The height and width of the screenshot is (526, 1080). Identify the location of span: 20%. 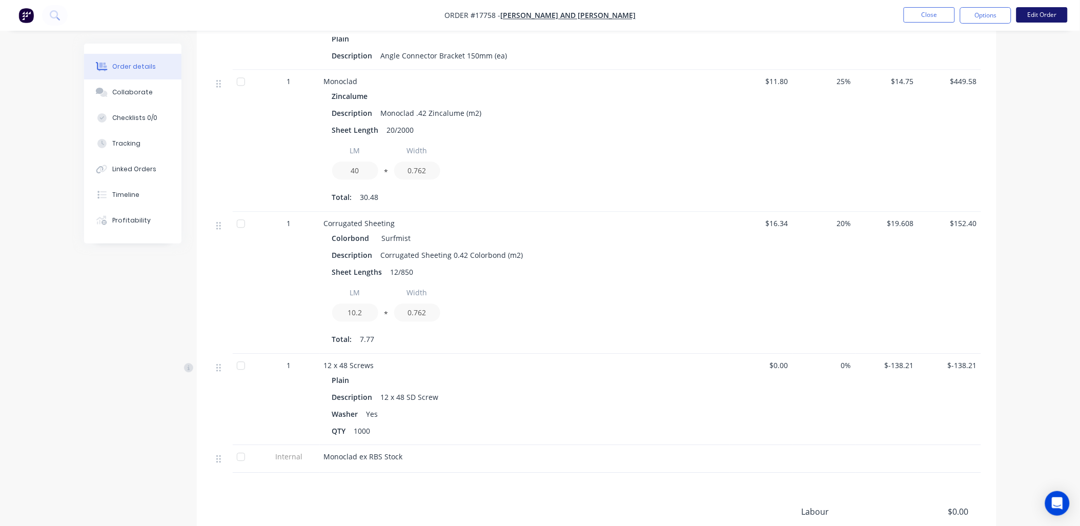
(824, 223).